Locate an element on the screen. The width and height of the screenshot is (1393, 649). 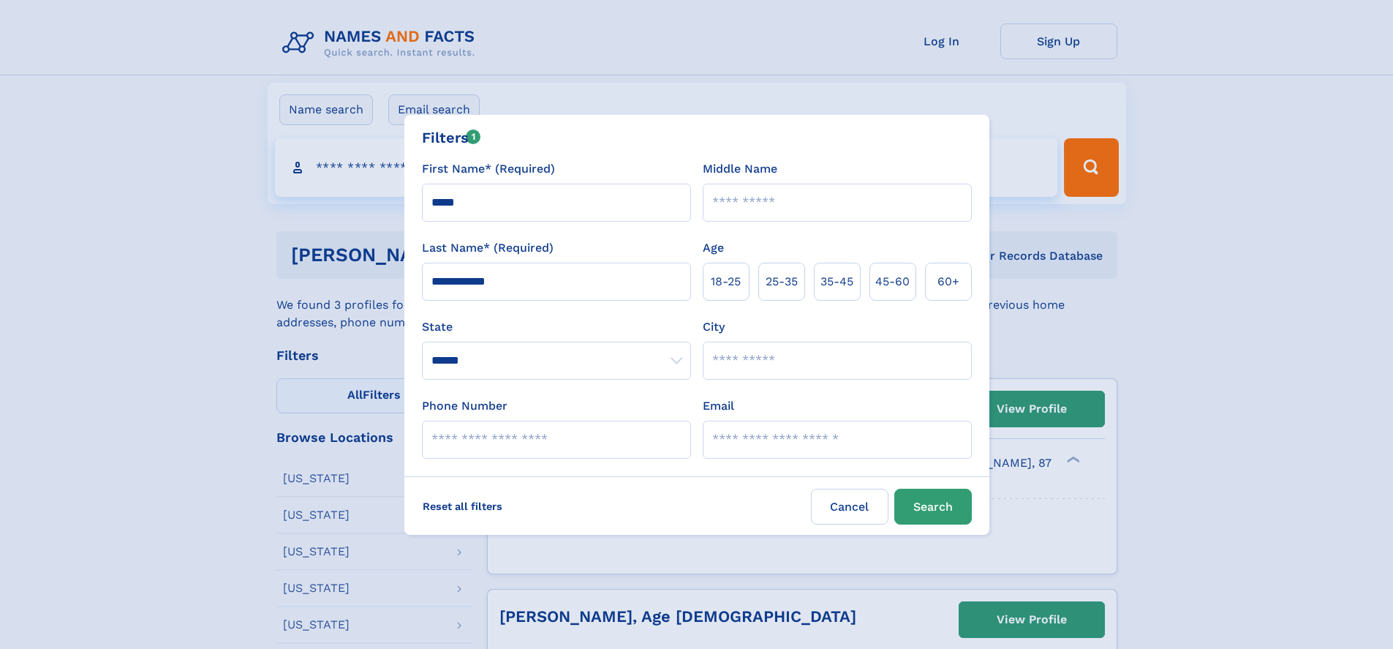
span: 60+ is located at coordinates (948, 282).